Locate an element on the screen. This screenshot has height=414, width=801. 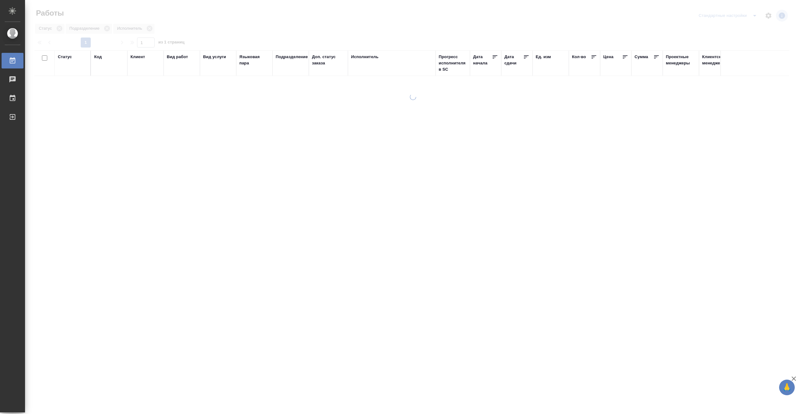
div: Сумма is located at coordinates (641, 57).